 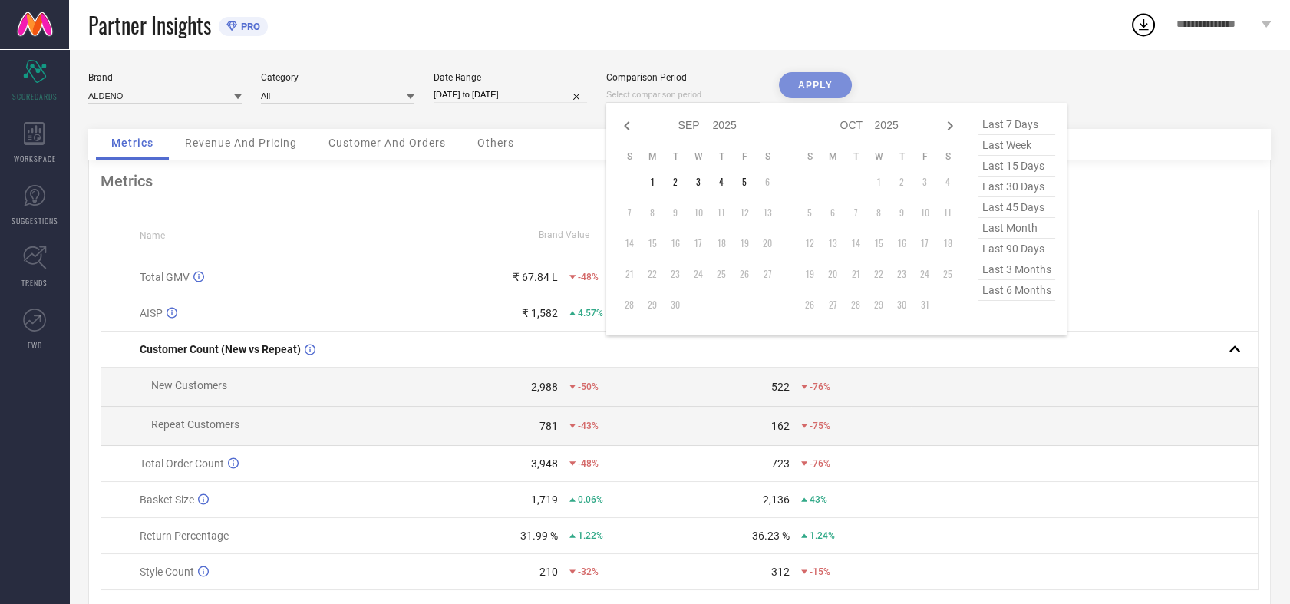 What do you see at coordinates (947, 212) in the screenshot?
I see `td: Sat Oct 11 2025` at bounding box center [947, 212].